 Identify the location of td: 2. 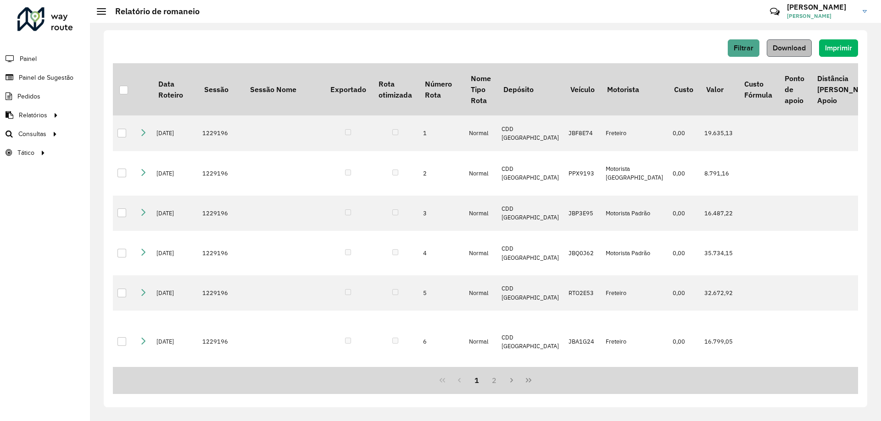
(441, 173).